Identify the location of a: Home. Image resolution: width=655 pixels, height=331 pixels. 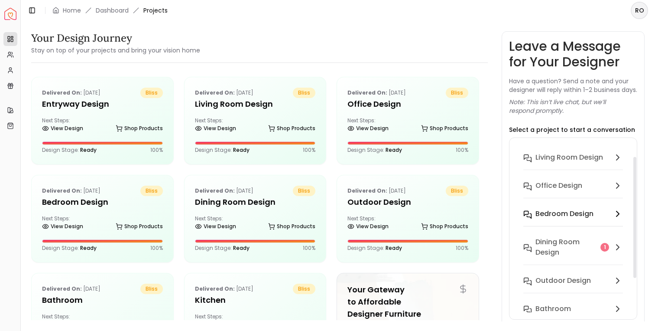
(72, 10).